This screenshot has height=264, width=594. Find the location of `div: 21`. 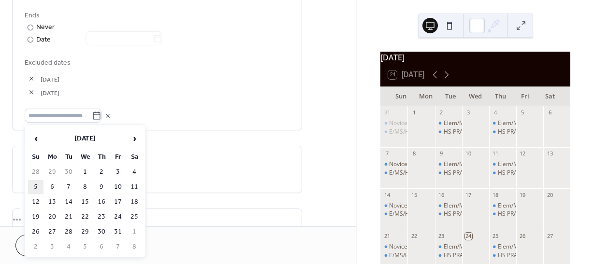

div: 21 is located at coordinates (387, 236).